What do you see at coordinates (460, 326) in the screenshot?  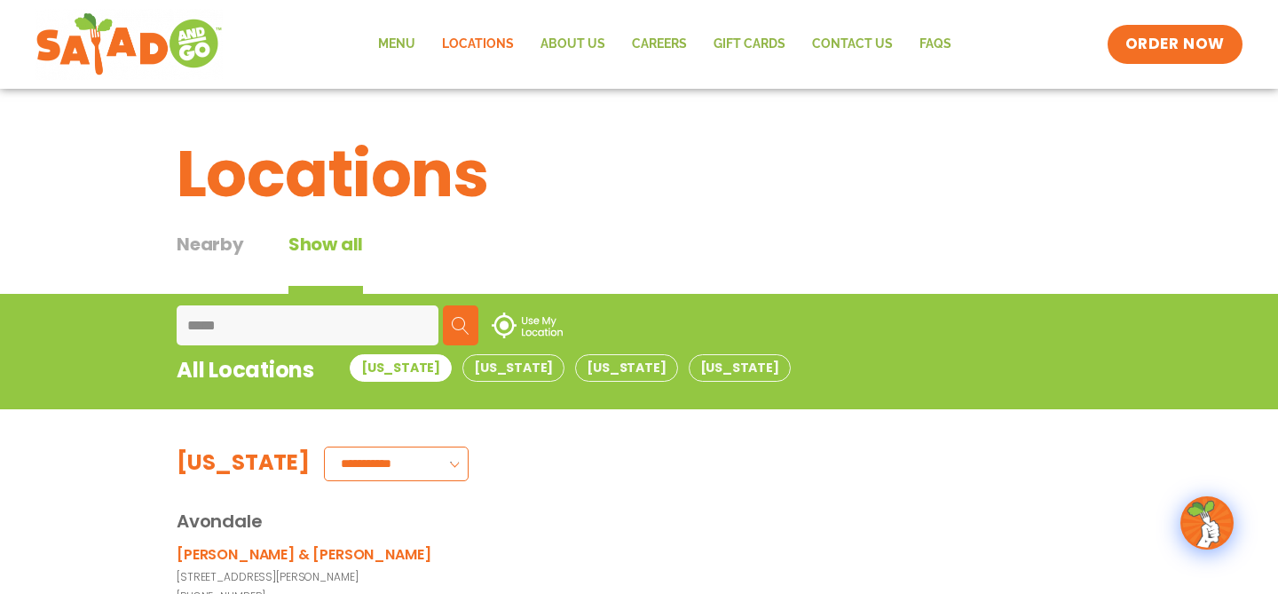 I see `img: search.svg` at bounding box center [460, 326].